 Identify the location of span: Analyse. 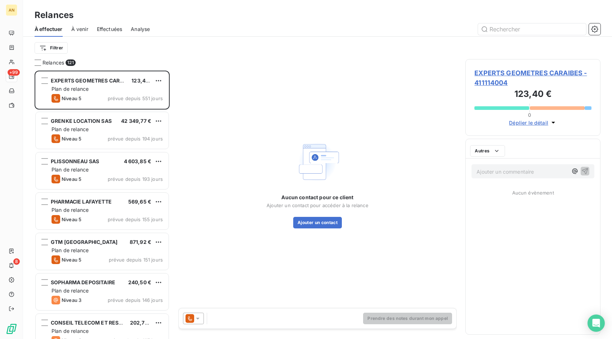
(140, 29).